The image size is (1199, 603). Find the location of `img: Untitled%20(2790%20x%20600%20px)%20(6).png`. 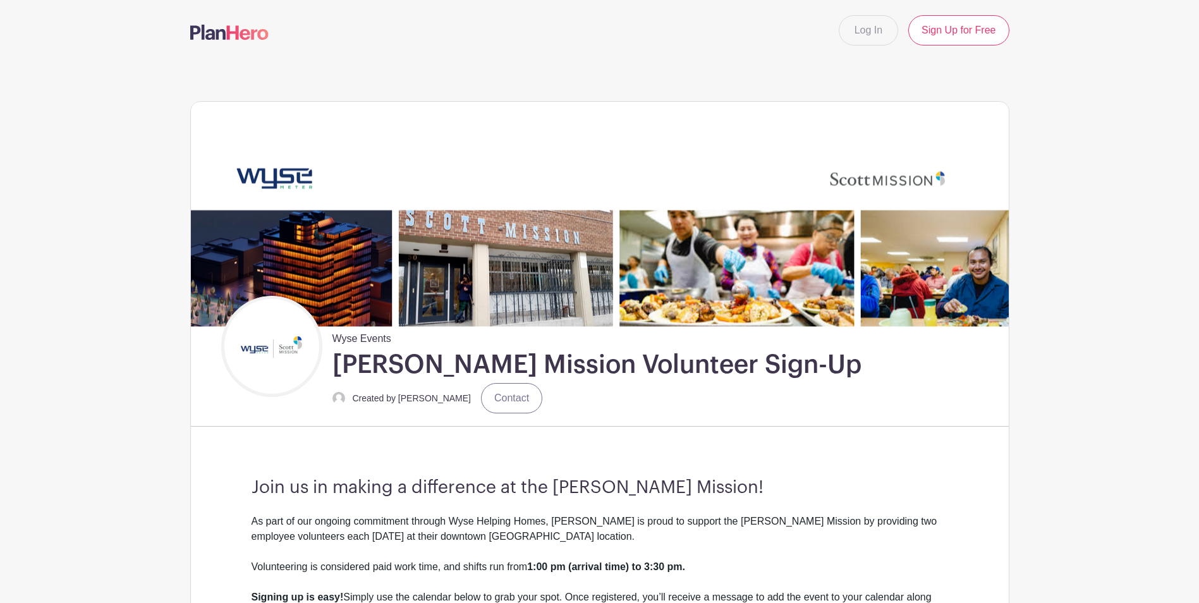

img: Untitled%20(2790%20x%20600%20px)%20(6).png is located at coordinates (600, 214).